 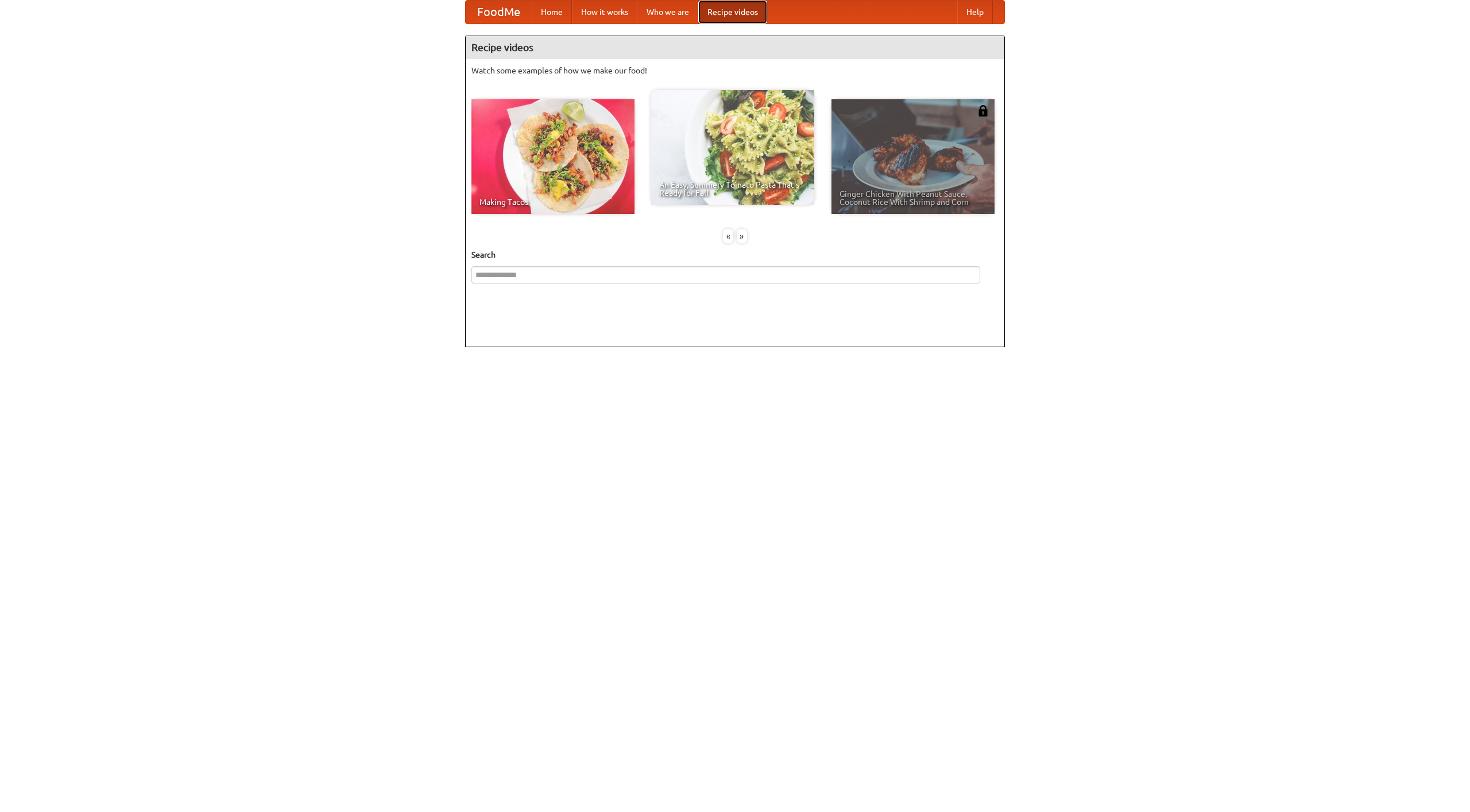 I want to click on a: Home, so click(x=552, y=12).